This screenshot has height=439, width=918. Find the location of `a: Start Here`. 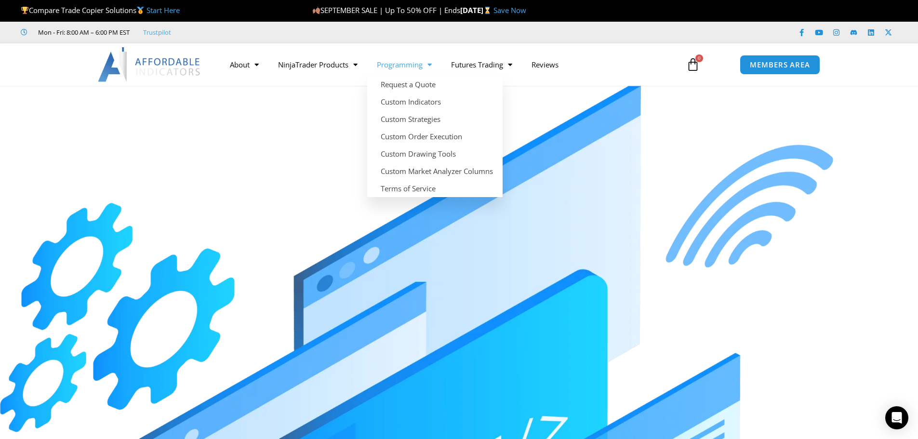

a: Start Here is located at coordinates (163, 10).